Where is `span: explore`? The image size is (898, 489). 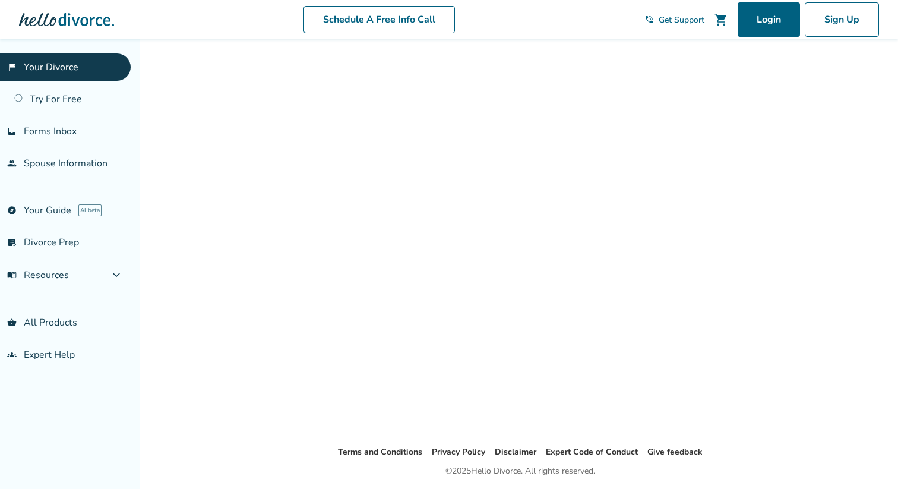 span: explore is located at coordinates (12, 210).